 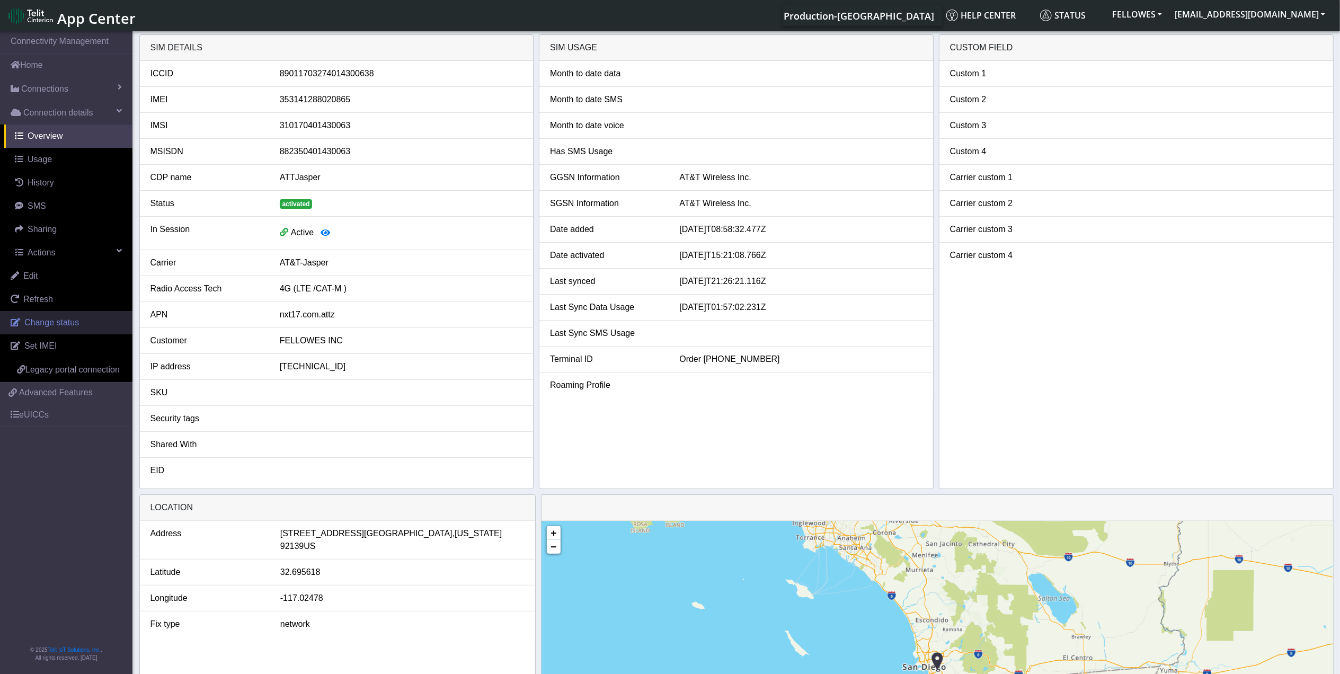 What do you see at coordinates (41, 182) in the screenshot?
I see `span: History` at bounding box center [41, 182].